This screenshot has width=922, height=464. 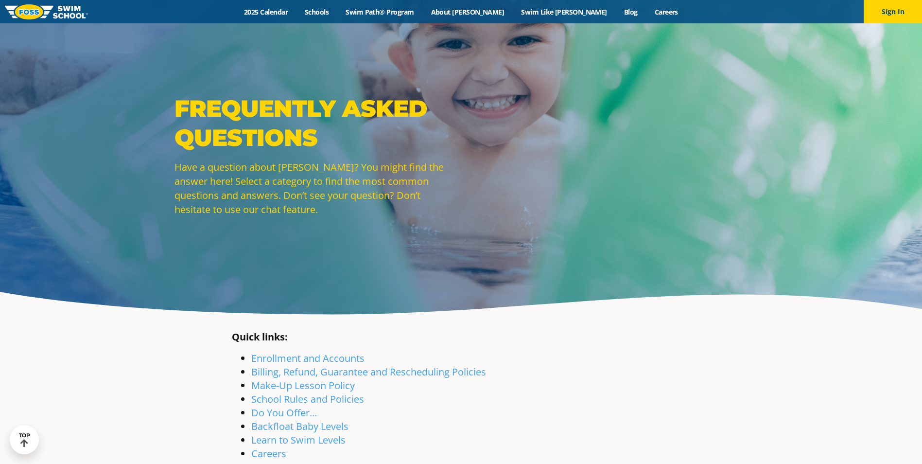 I want to click on div: TOP, so click(x=24, y=439).